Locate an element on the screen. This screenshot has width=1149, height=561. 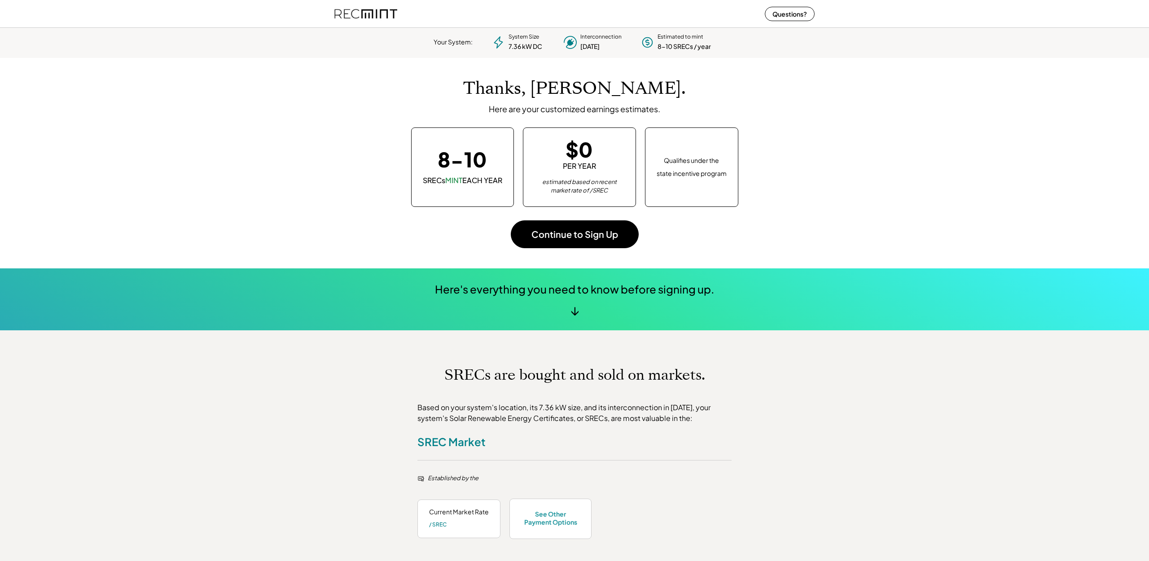
img: recmint-logotype%403x%20%281%29.jpeg is located at coordinates (366, 13).